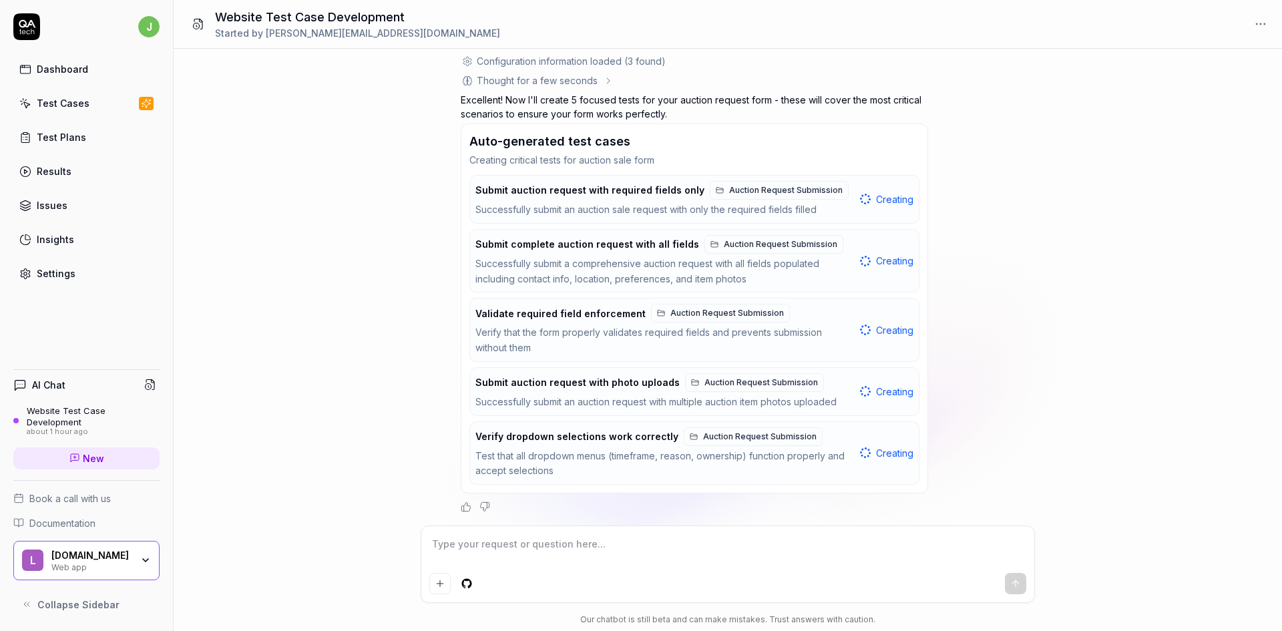 This screenshot has width=1282, height=631. What do you see at coordinates (537, 80) in the screenshot?
I see `div: Thought for a few seconds` at bounding box center [537, 80].